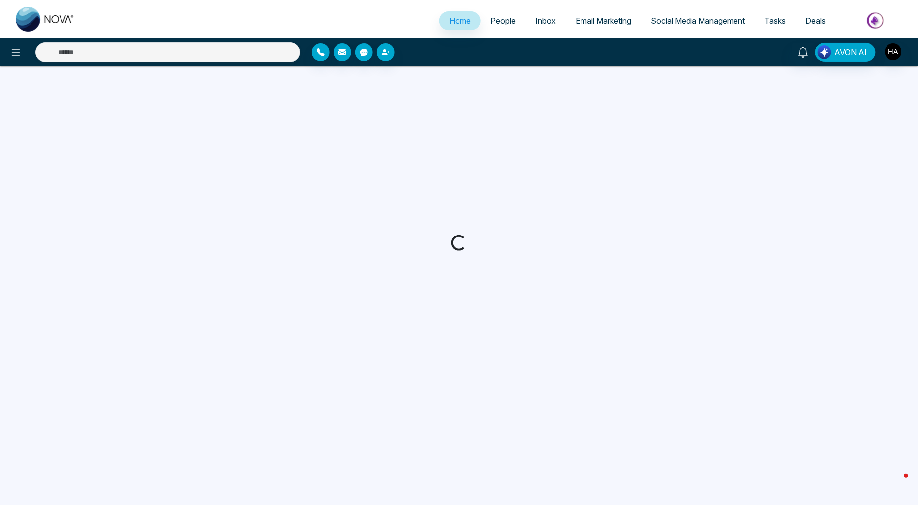 This screenshot has width=918, height=505. I want to click on span: AVON AI, so click(852, 52).